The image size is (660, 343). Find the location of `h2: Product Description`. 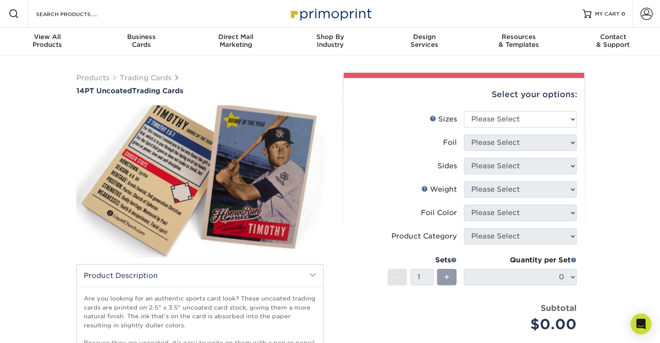

h2: Product Description is located at coordinates (200, 276).